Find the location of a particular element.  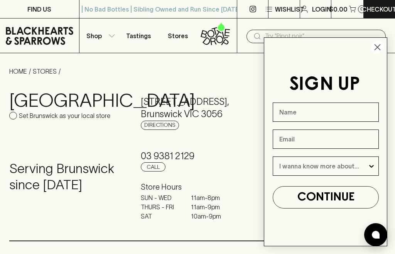

p: SUN - WED is located at coordinates (160, 198).